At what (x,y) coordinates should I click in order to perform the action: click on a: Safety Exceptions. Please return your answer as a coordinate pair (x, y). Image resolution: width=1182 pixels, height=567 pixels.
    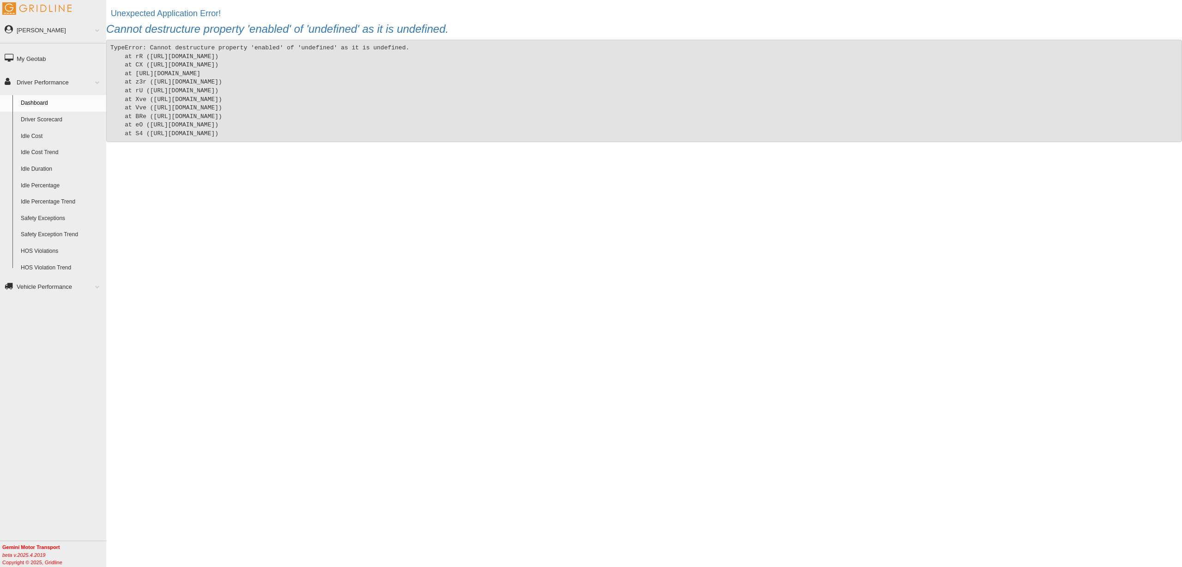
    Looking at the image, I should click on (61, 219).